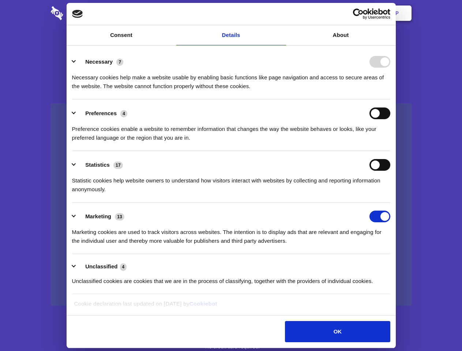 This screenshot has width=462, height=351. Describe the element at coordinates (82, 13) in the screenshot. I see `img: logo-wordmark-white-trans-d4663122ce5f474addd5e946df7df03e33cb6a1c49d2221995e7729f52c070b2.svg` at that location.